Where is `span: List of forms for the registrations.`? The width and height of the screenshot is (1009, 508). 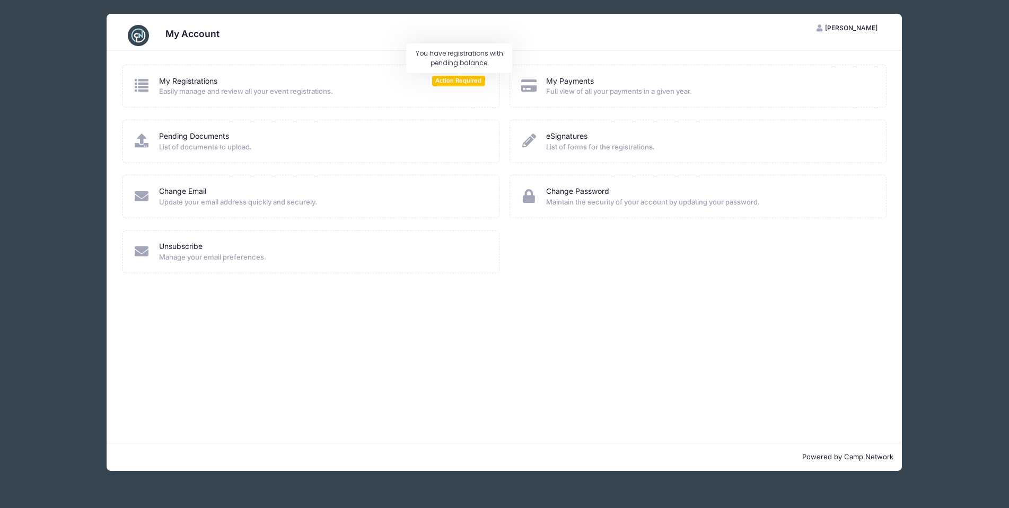
span: List of forms for the registrations. is located at coordinates (709, 147).